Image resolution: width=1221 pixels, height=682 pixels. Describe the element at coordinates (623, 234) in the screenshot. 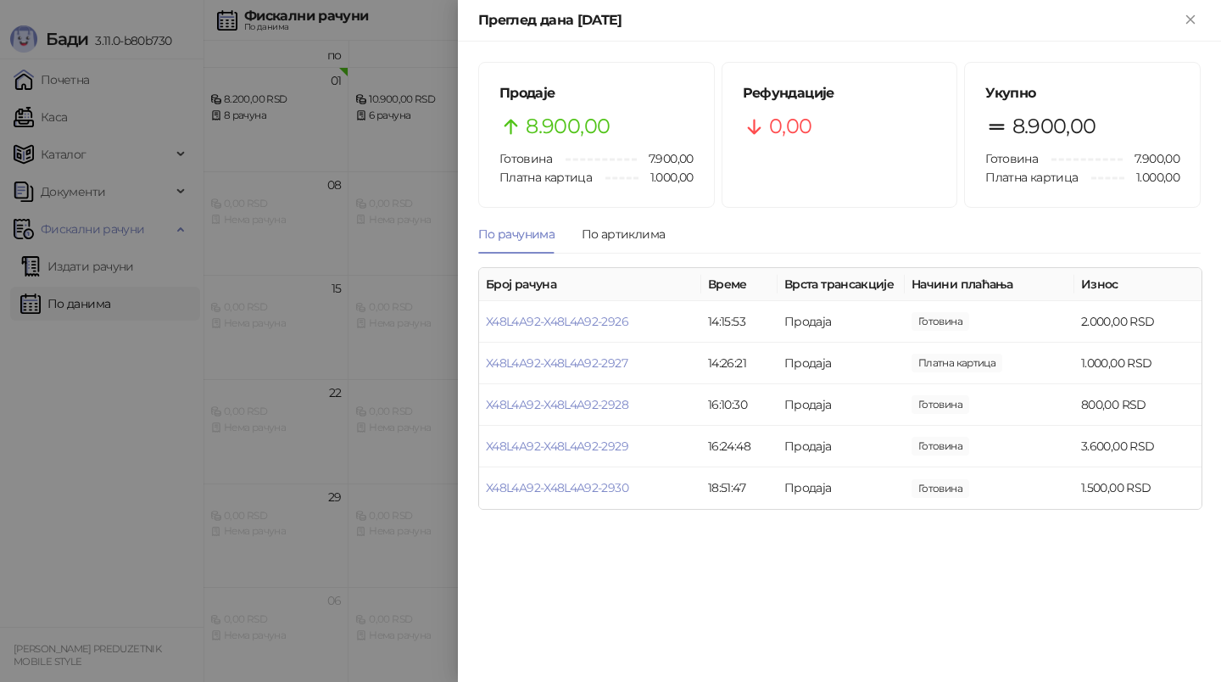

I see `div: По артиклима` at that location.